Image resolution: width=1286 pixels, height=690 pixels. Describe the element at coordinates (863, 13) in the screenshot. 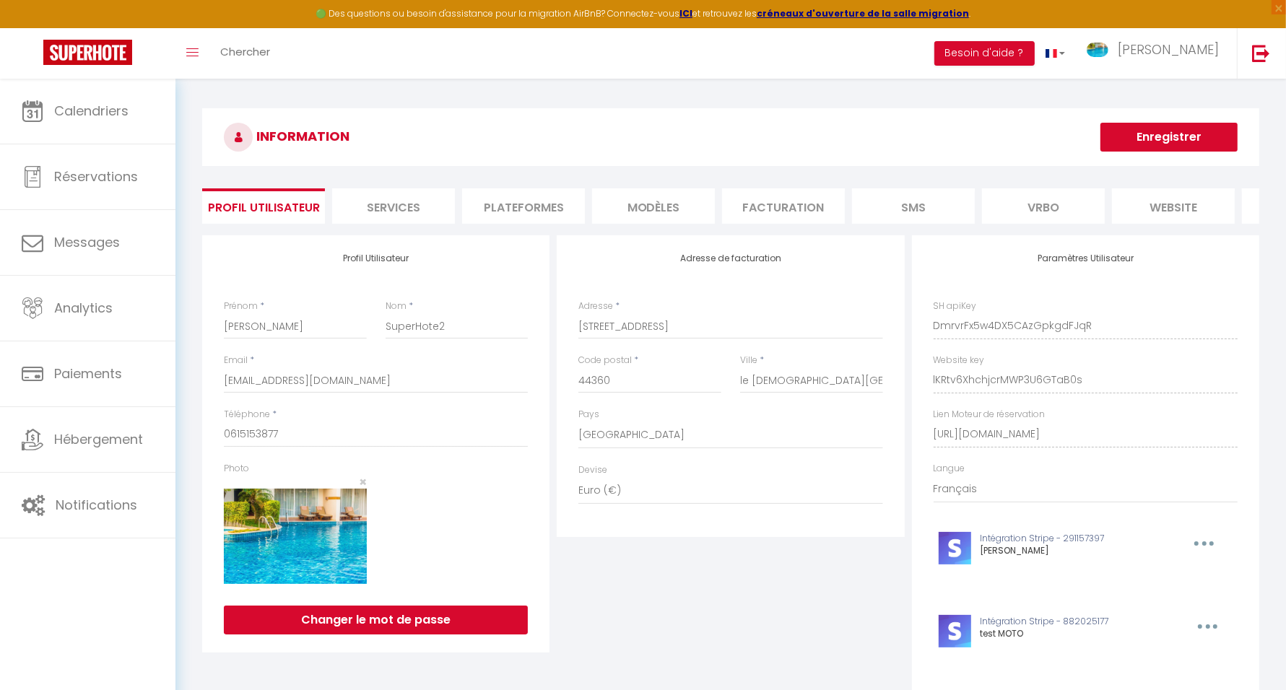

I see `a: créneaux d'ouverture de la salle migration` at that location.